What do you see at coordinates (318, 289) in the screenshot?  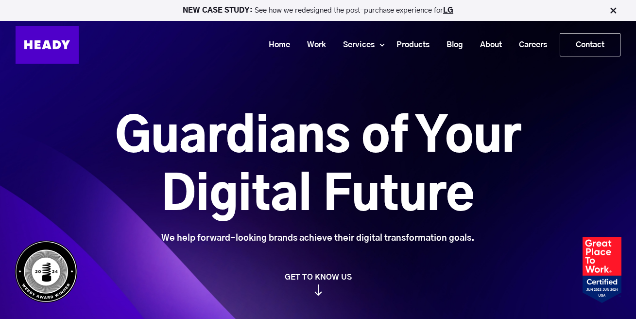 I see `img: arrow_down` at bounding box center [318, 289].